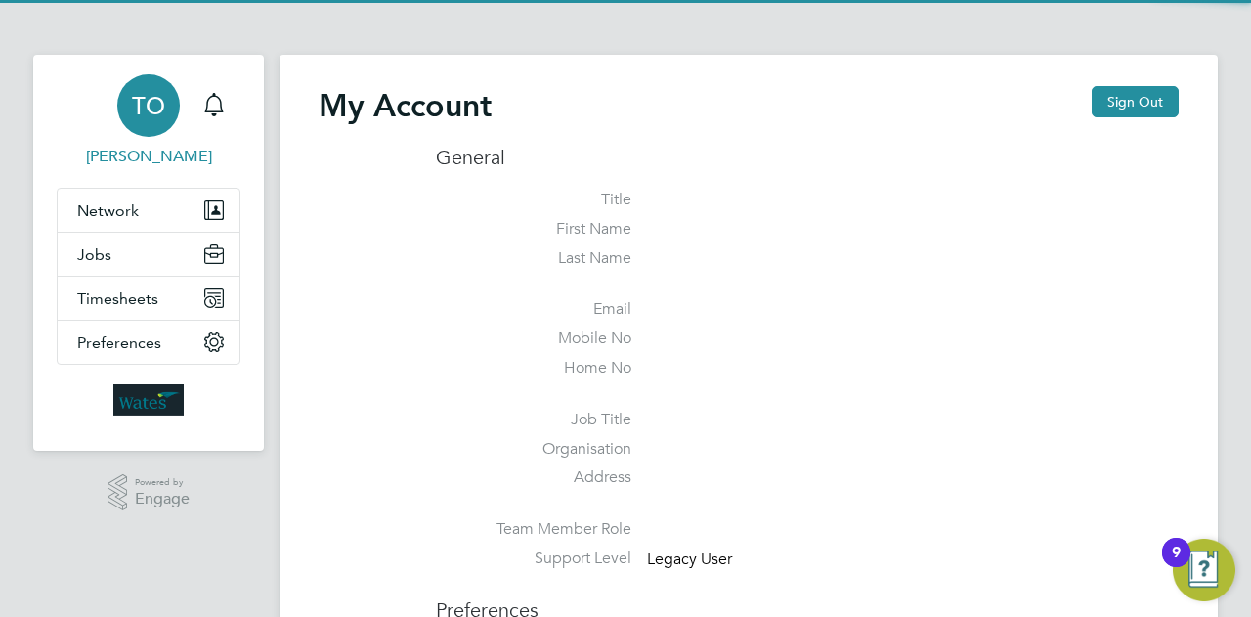 Image resolution: width=1251 pixels, height=617 pixels. I want to click on button: Sign Out, so click(1135, 102).